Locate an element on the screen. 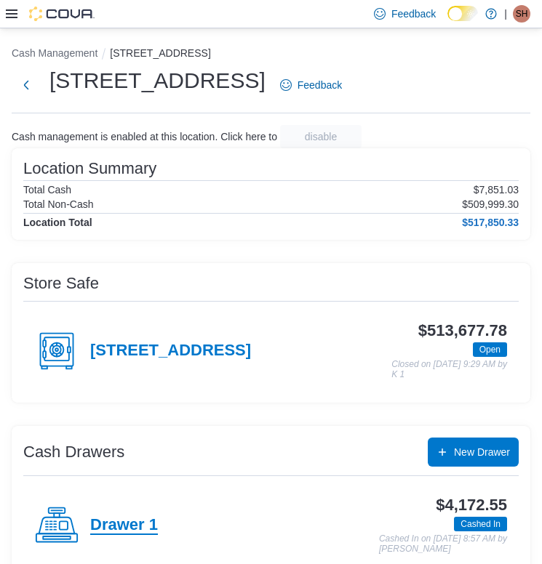 The image size is (542, 564). span: Cashed In is located at coordinates (480, 524).